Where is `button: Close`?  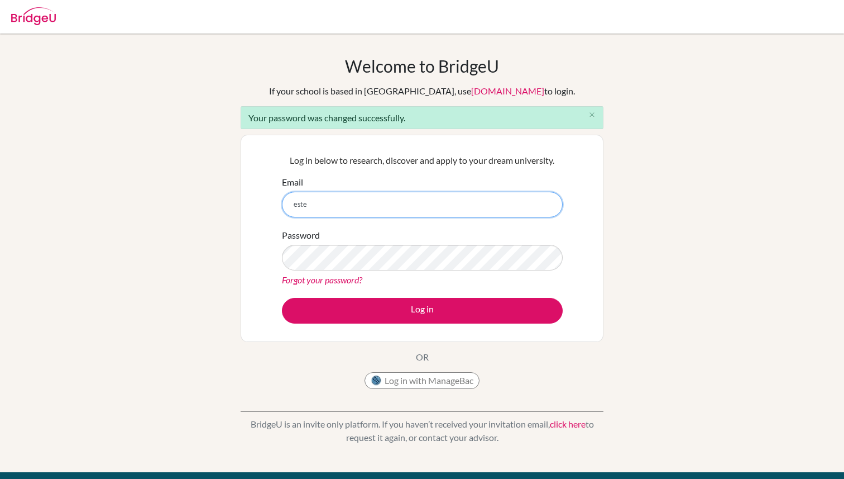
button: Close is located at coordinates (592, 115).